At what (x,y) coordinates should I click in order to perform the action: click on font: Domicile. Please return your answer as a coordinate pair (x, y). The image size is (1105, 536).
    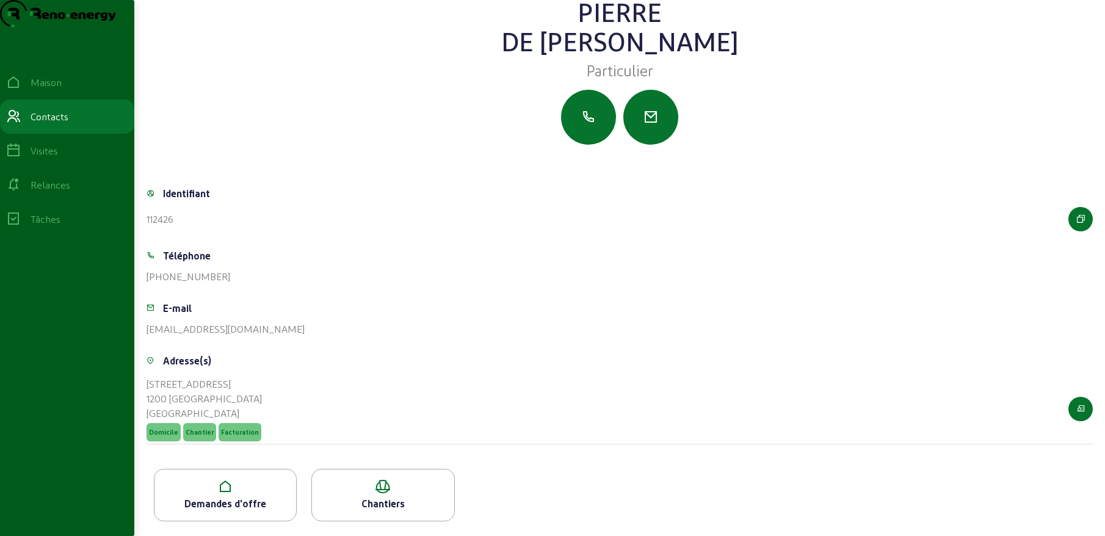
    Looking at the image, I should click on (164, 432).